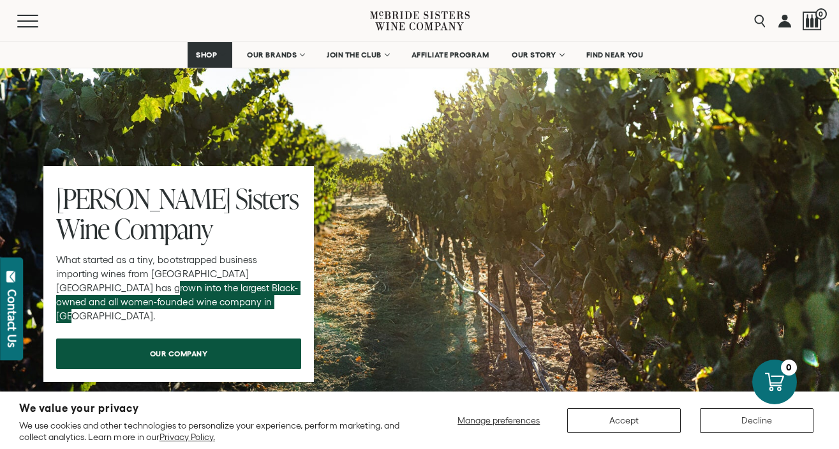  What do you see at coordinates (207, 55) in the screenshot?
I see `span: SHOP` at bounding box center [207, 55].